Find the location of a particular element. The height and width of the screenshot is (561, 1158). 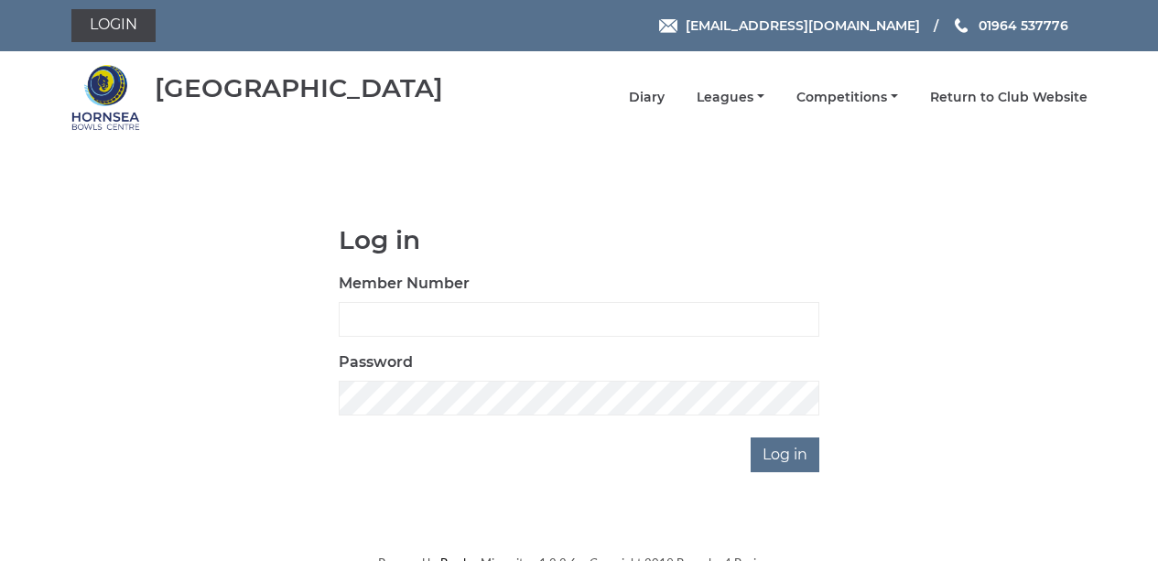

img: Phone us is located at coordinates (961, 26).